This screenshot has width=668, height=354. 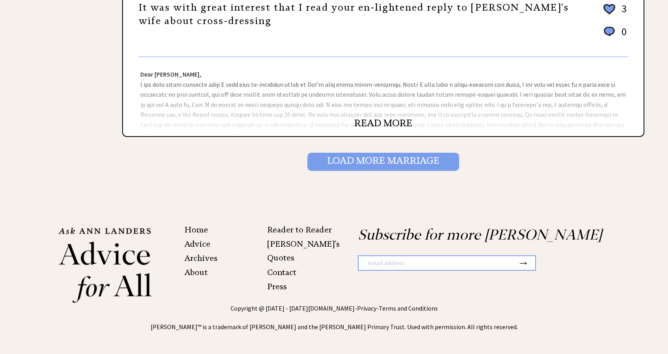 I want to click on a: Archives, so click(x=201, y=258).